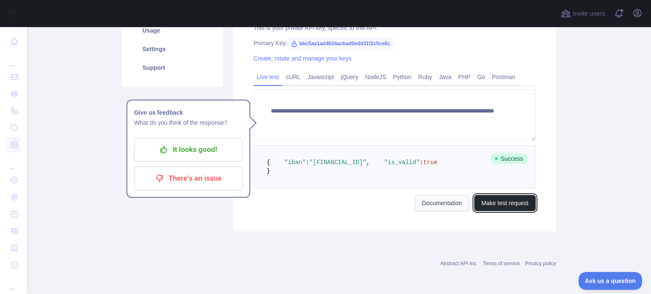  Describe the element at coordinates (268, 77) in the screenshot. I see `a: Live test` at that location.